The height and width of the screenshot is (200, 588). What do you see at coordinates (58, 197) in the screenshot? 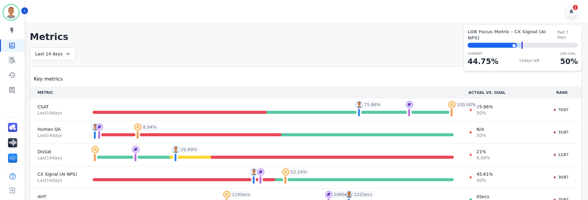
I see `span: AHT` at bounding box center [58, 197].